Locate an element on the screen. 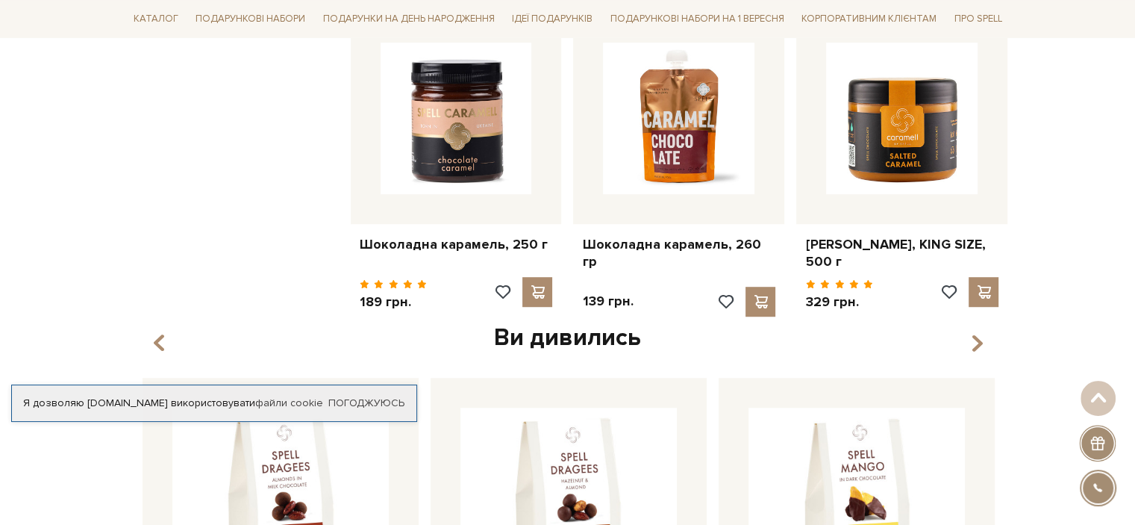 The width and height of the screenshot is (1135, 525). p: 189 грн. is located at coordinates (393, 302).